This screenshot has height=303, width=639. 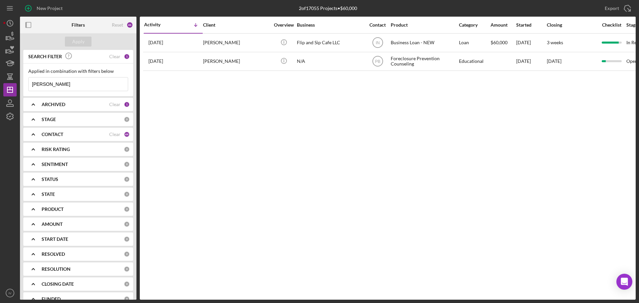 I want to click on div: Business, so click(x=330, y=25).